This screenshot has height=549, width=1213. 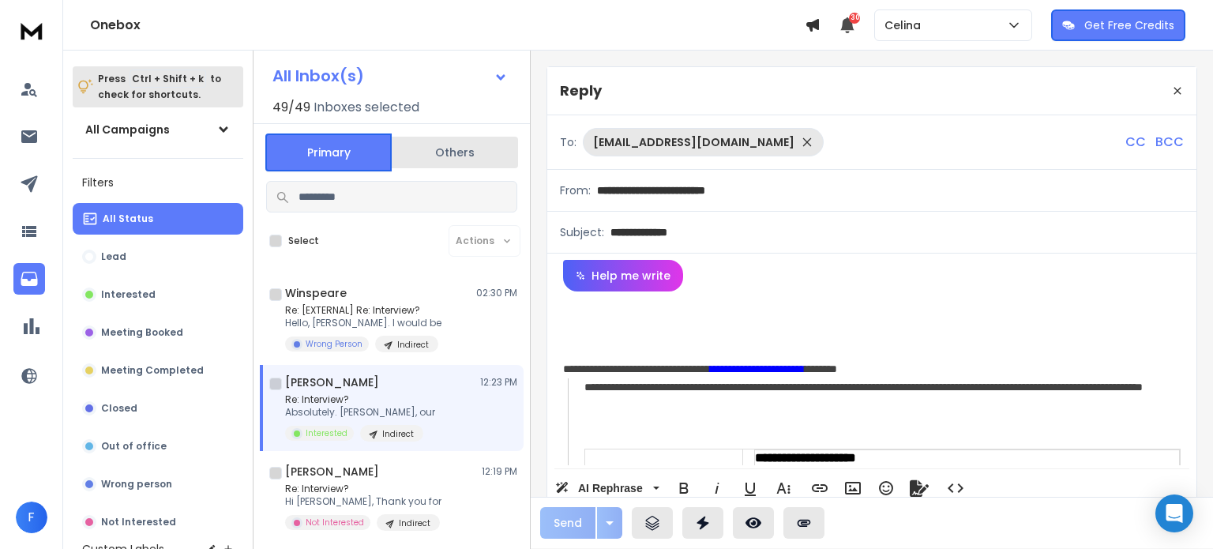 I want to click on span: 30, so click(x=854, y=18).